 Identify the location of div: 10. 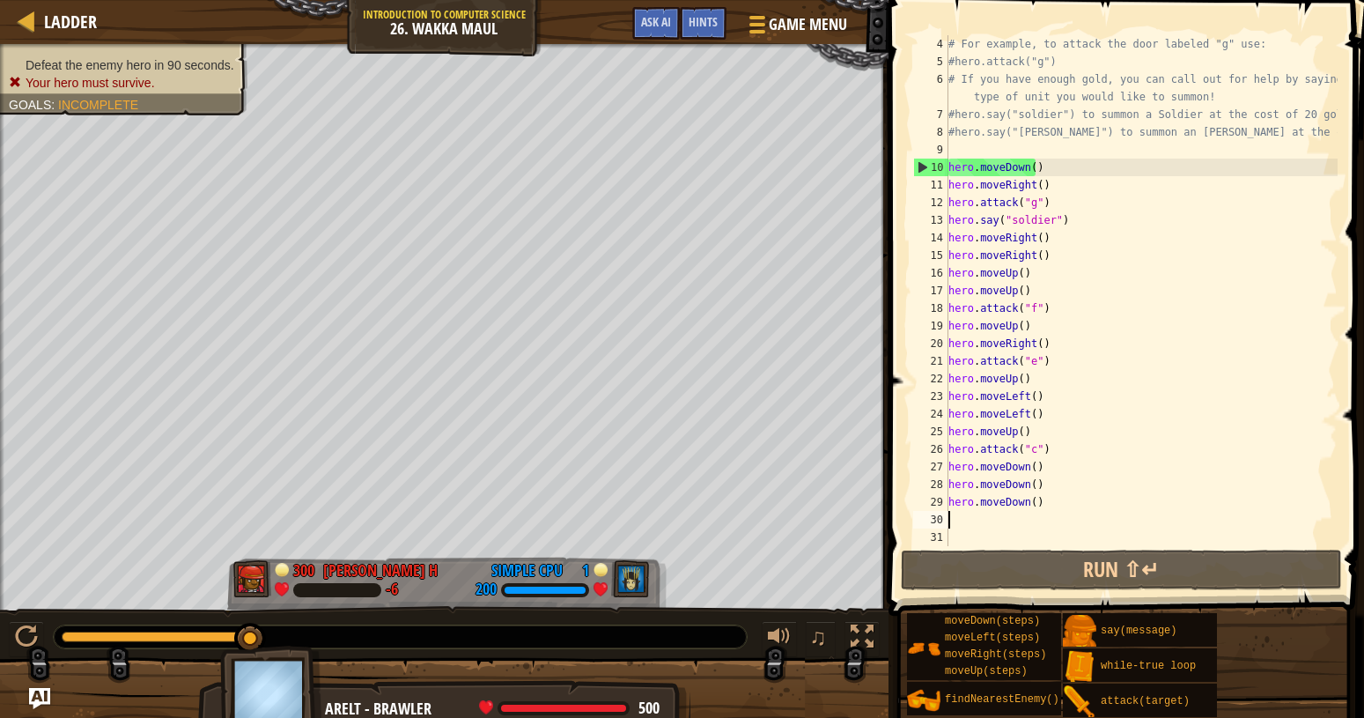
(931, 167).